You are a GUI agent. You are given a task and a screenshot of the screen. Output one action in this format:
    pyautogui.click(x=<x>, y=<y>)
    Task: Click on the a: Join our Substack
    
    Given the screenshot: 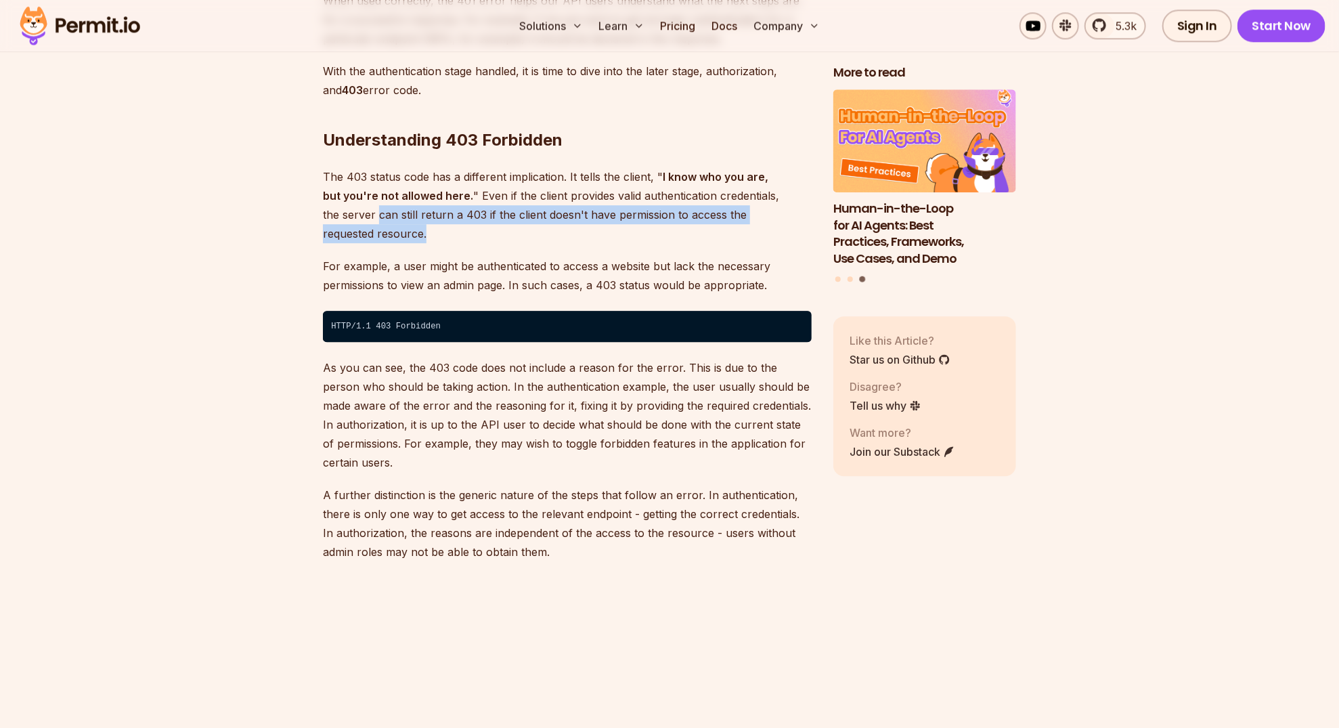 What is the action you would take?
    pyautogui.click(x=902, y=451)
    